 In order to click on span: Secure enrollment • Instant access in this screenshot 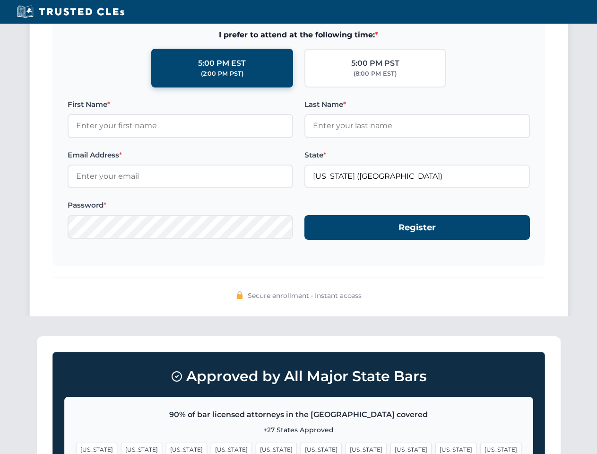, I will do `click(304, 295)`.